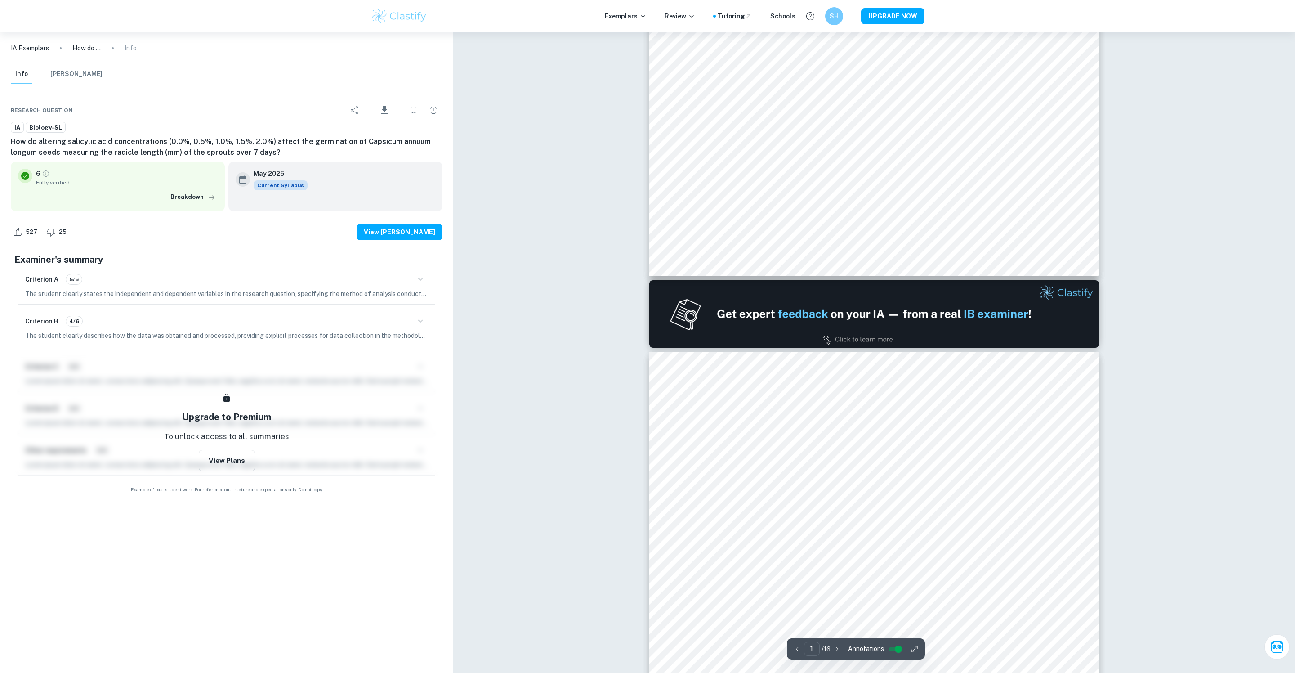 This screenshot has height=673, width=1295. What do you see at coordinates (783, 16) in the screenshot?
I see `div: Schools` at bounding box center [783, 16].